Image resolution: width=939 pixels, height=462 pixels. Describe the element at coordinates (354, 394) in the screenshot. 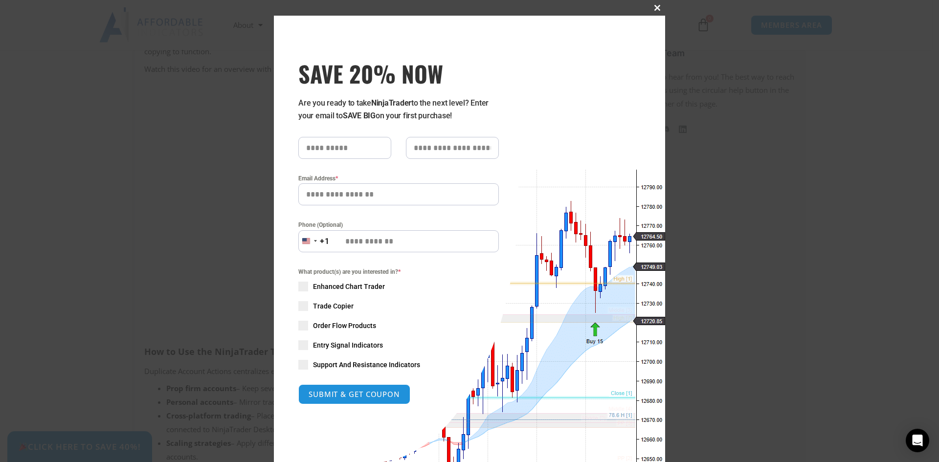

I see `button: SUBMIT & GET COUPON` at that location.